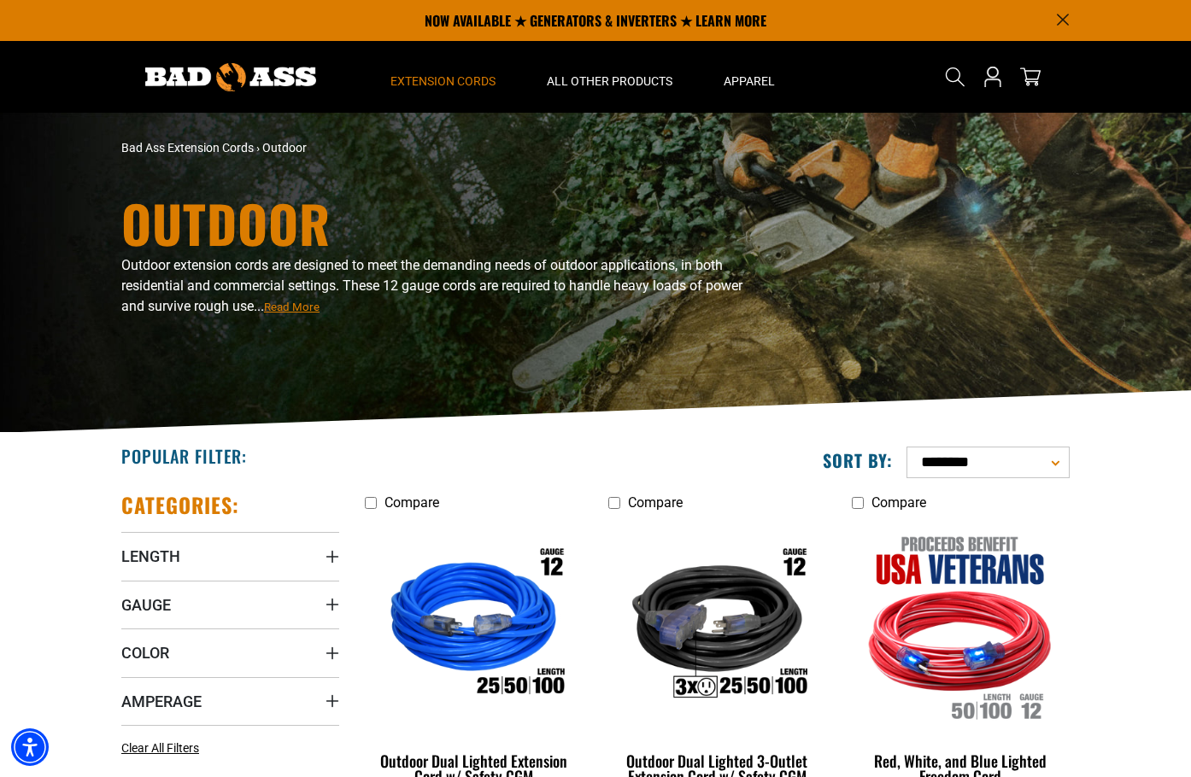  I want to click on span: Outdoor, so click(284, 148).